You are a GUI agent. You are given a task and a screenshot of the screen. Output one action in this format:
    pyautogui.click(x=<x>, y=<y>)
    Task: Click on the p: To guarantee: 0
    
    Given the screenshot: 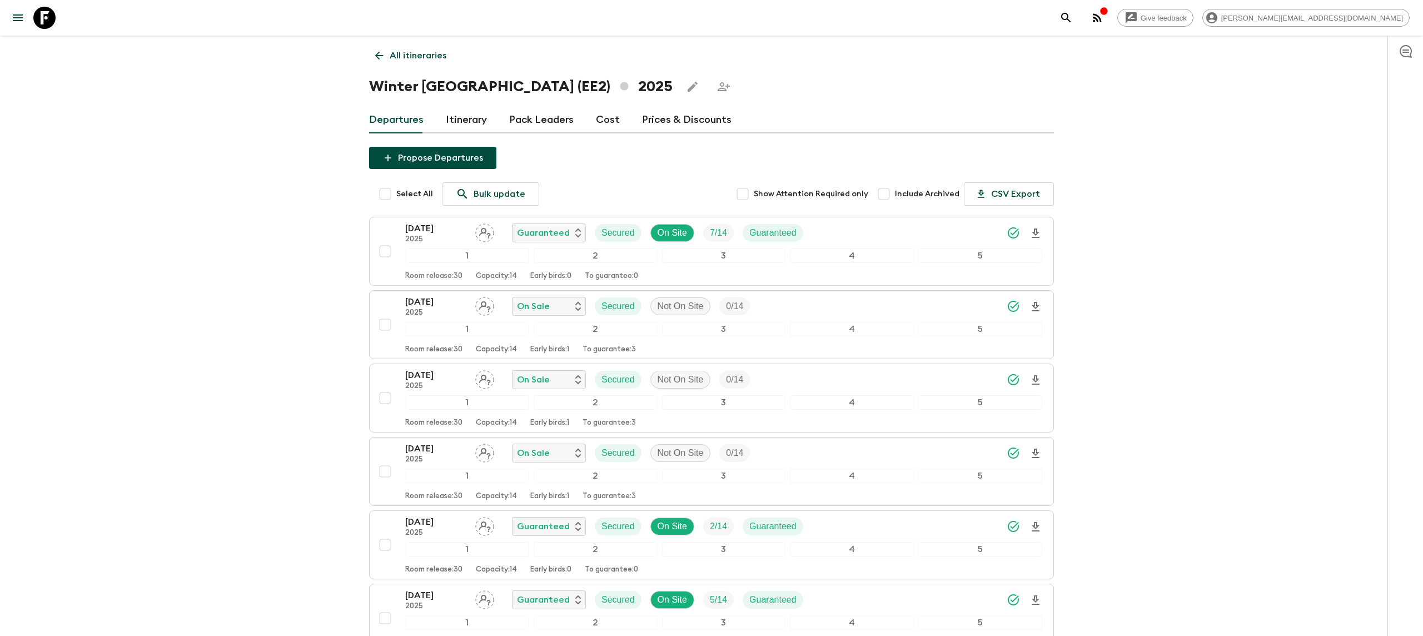 What is the action you would take?
    pyautogui.click(x=612, y=276)
    